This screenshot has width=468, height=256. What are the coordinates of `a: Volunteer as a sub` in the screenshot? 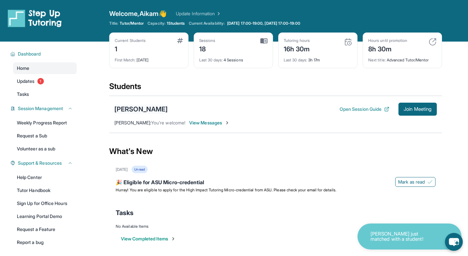 It's located at (45, 149).